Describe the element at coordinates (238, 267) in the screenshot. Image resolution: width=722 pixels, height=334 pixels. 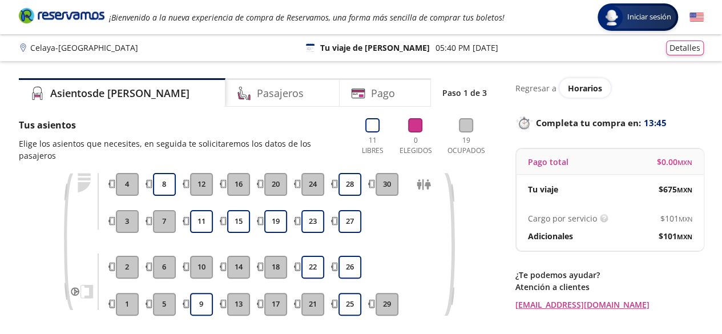
I see `button: 14` at that location.